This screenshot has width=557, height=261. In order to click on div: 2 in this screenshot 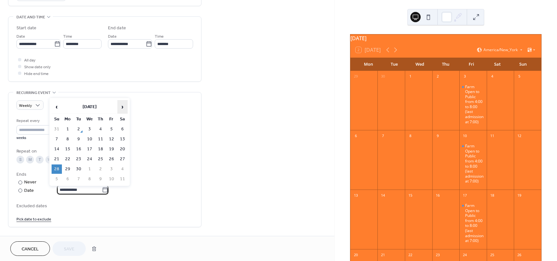, I will do `click(438, 77)`.